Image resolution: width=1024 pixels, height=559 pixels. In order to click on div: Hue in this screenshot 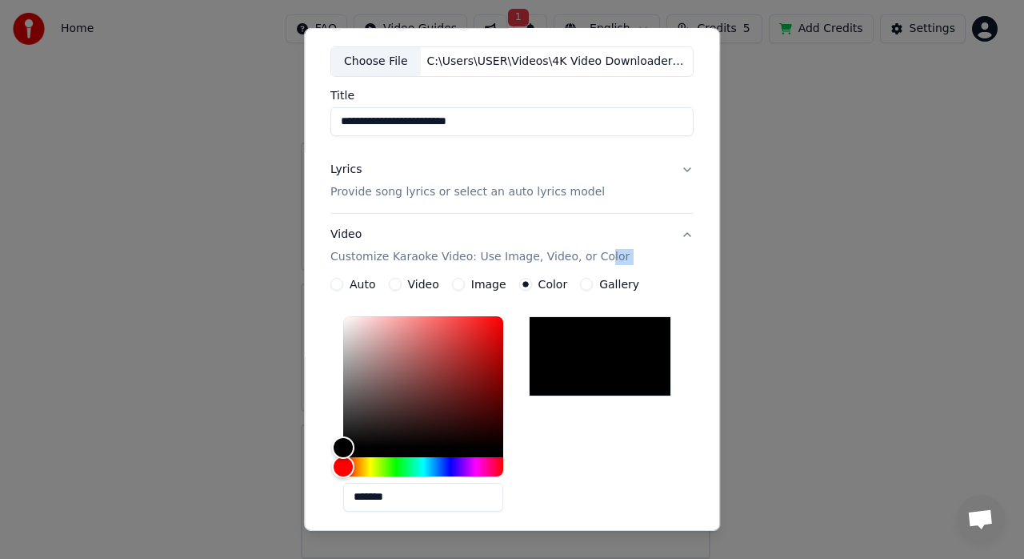, I will do `click(423, 466)`.